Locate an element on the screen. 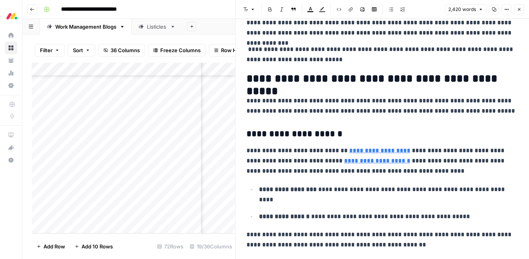 The image size is (529, 259). img: Monday.com Logo is located at coordinates (12, 16).